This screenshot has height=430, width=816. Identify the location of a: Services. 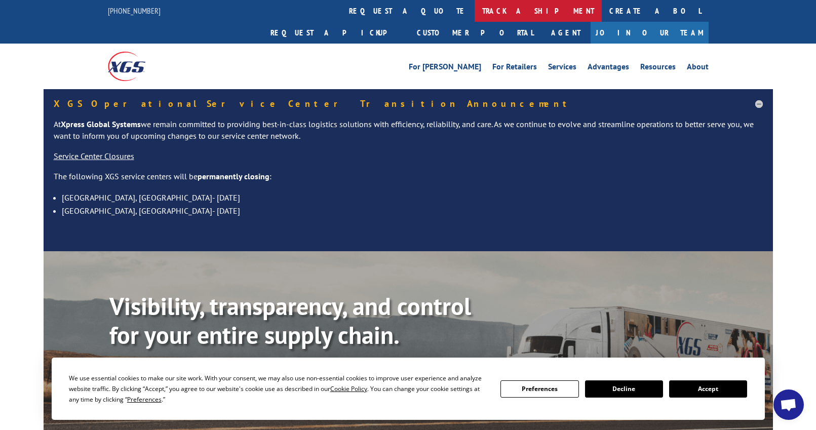
(562, 68).